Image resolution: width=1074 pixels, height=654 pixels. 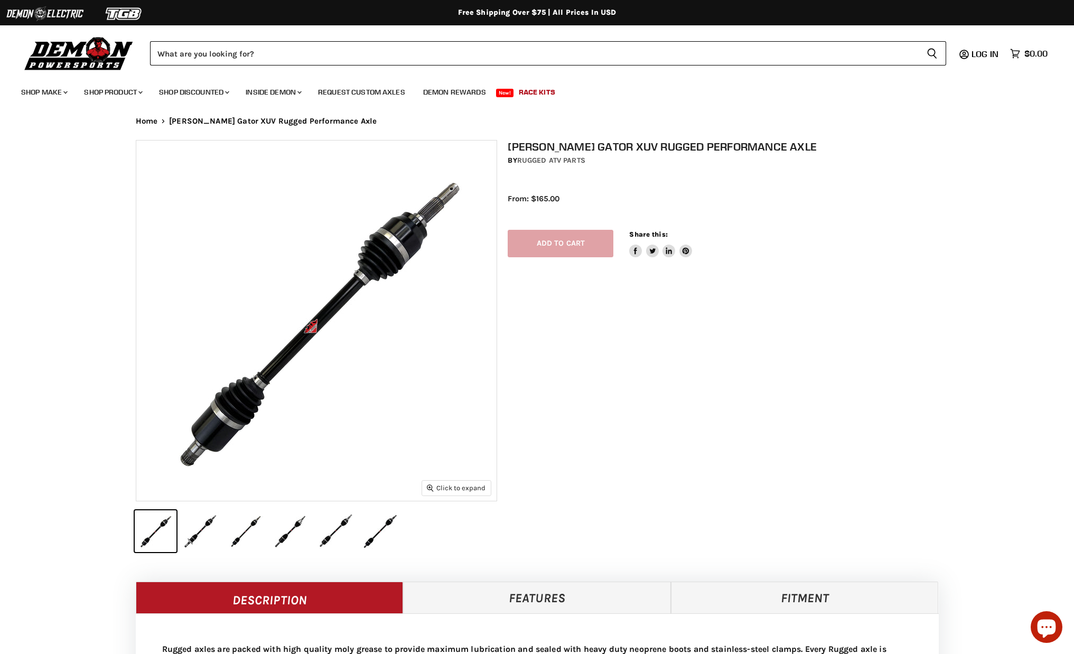 What do you see at coordinates (316, 321) in the screenshot?
I see `img: IMAGE` at bounding box center [316, 321].